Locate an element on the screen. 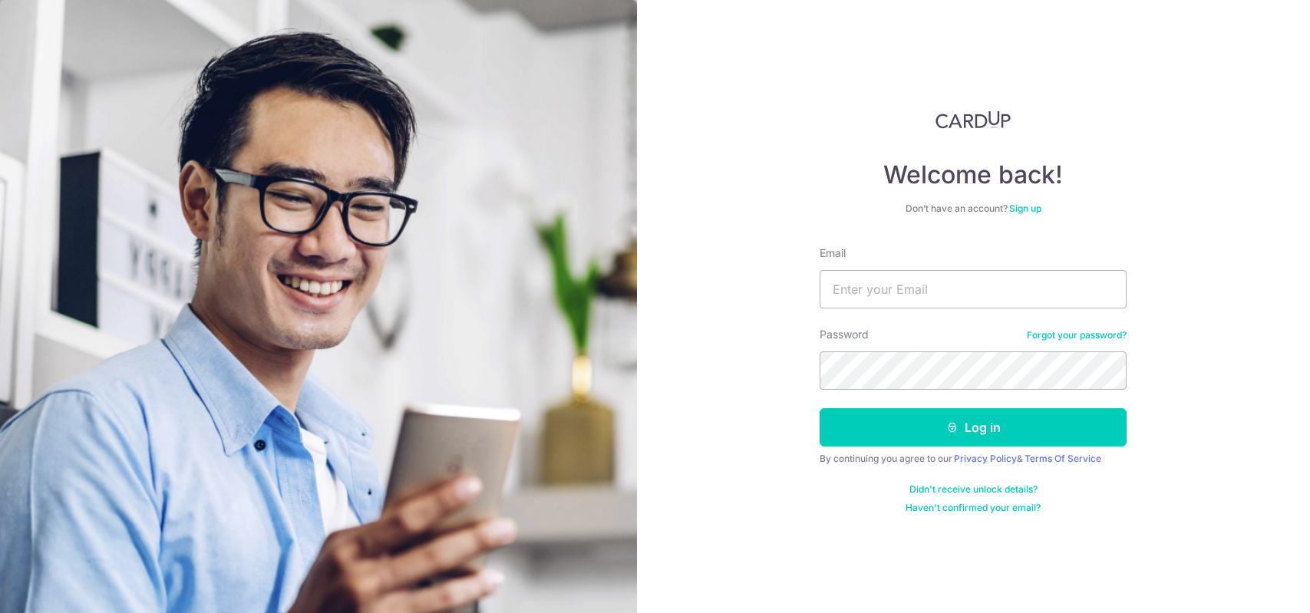  img: CardUp Logo is located at coordinates (973, 120).